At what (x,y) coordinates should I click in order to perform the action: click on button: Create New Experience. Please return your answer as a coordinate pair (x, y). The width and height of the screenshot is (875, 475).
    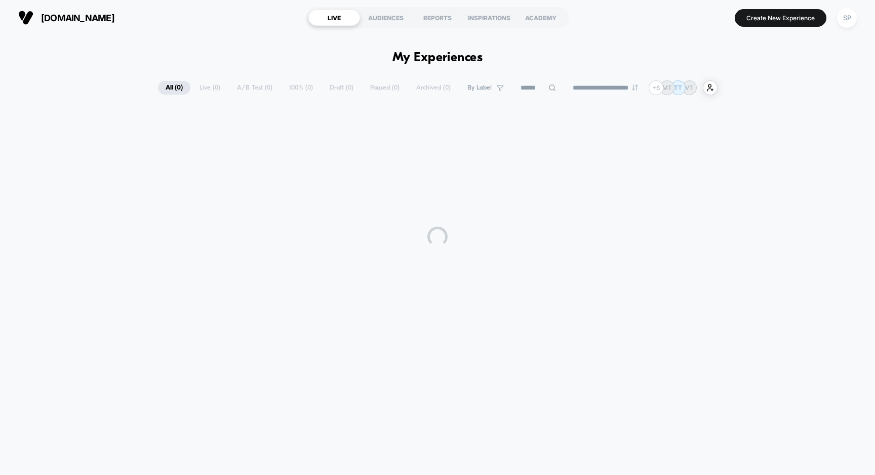
    Looking at the image, I should click on (780, 18).